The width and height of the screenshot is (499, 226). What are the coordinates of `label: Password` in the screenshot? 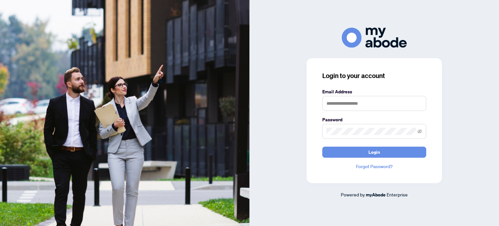 It's located at (374, 120).